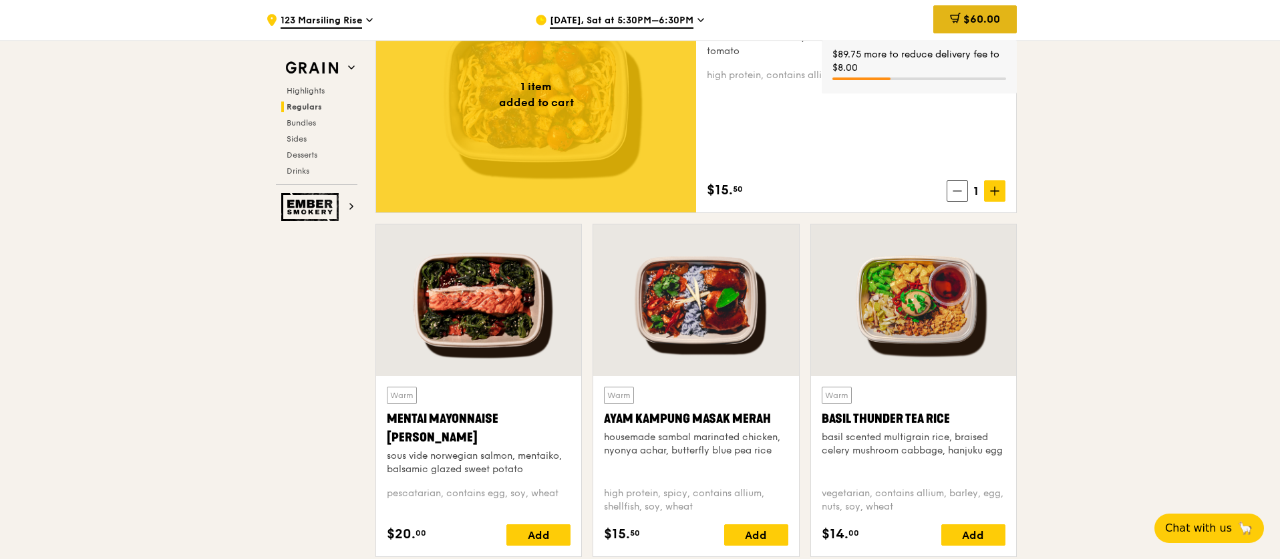 The height and width of the screenshot is (559, 1280). What do you see at coordinates (981, 19) in the screenshot?
I see `span: $60.00` at bounding box center [981, 19].